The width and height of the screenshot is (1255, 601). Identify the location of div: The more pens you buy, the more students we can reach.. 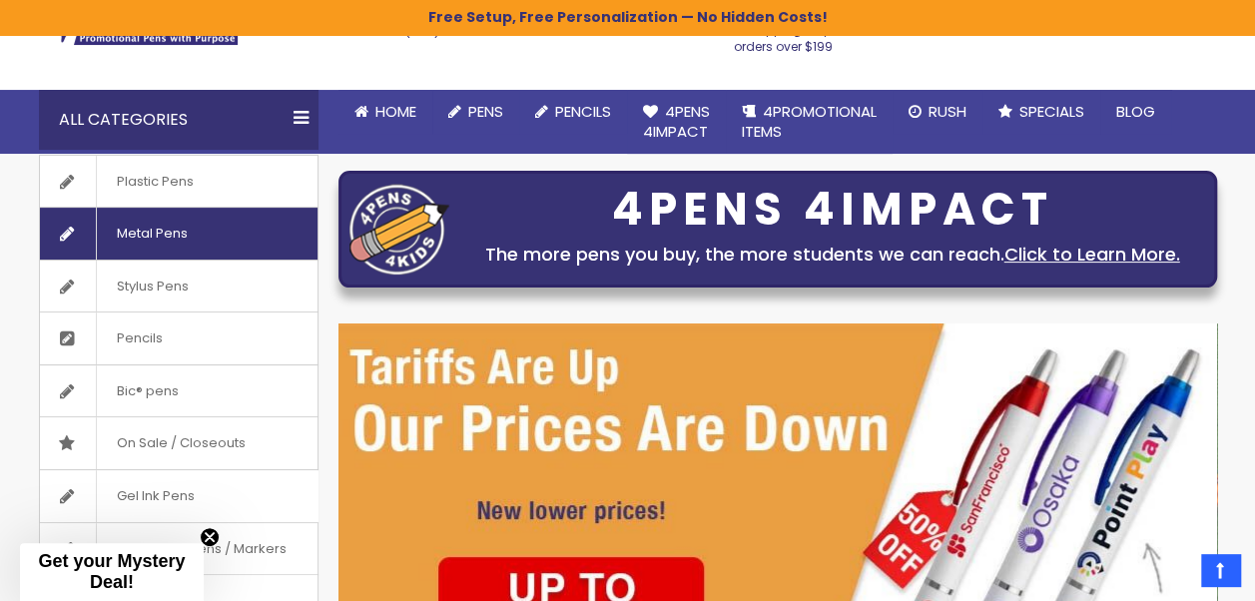
(833, 255).